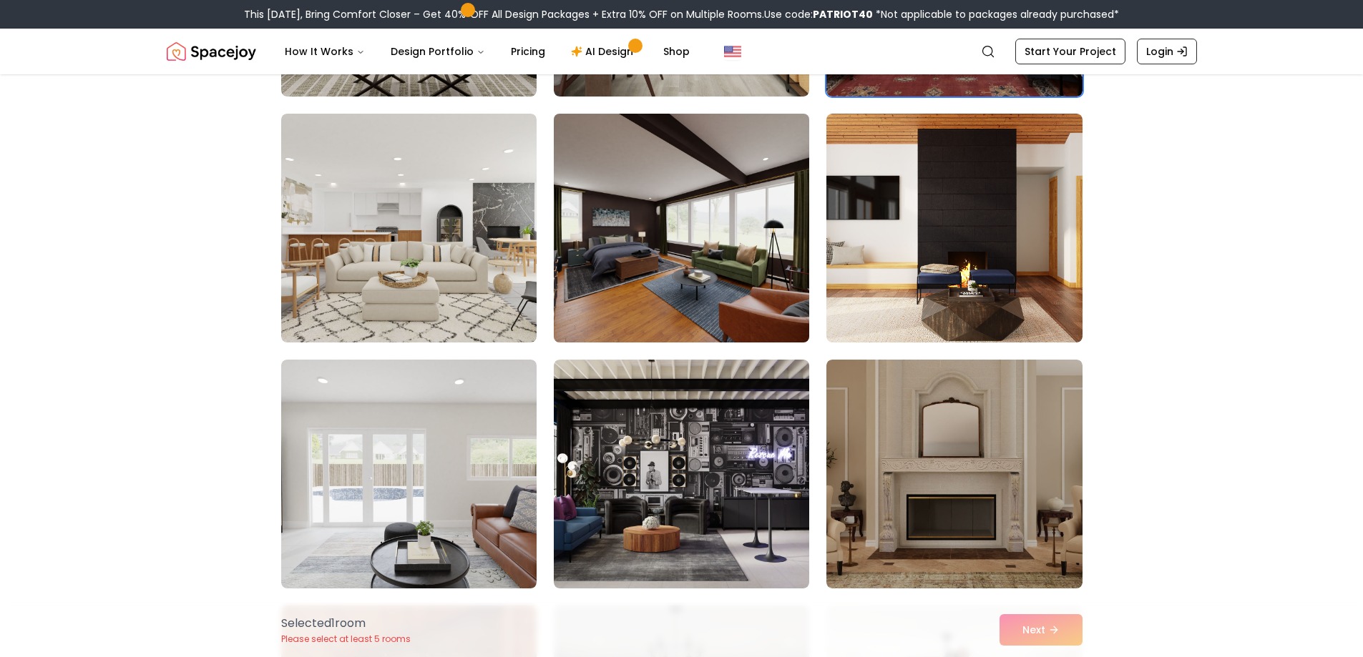 The image size is (1363, 657). What do you see at coordinates (681, 474) in the screenshot?
I see `img: Room room-8` at bounding box center [681, 474].